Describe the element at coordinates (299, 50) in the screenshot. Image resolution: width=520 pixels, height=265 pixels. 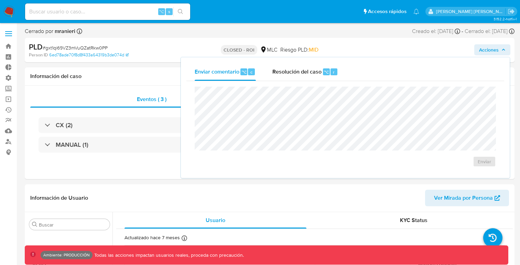
I see `span: Riesgo PLD:` at that location.